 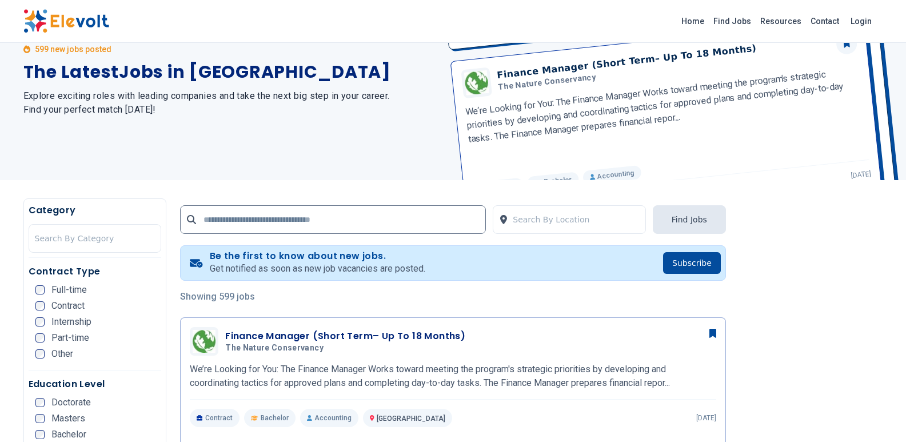 What do you see at coordinates (274, 348) in the screenshot?
I see `span: The Nature Conservancy` at bounding box center [274, 348].